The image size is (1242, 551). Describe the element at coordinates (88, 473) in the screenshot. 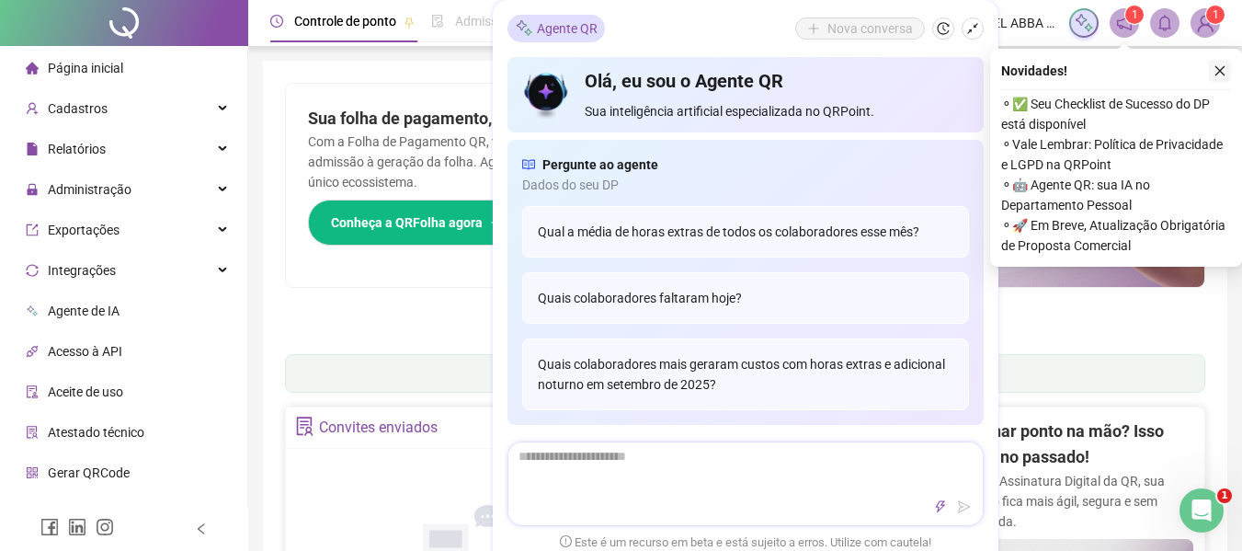

I see `span: Gerar QRCode` at that location.